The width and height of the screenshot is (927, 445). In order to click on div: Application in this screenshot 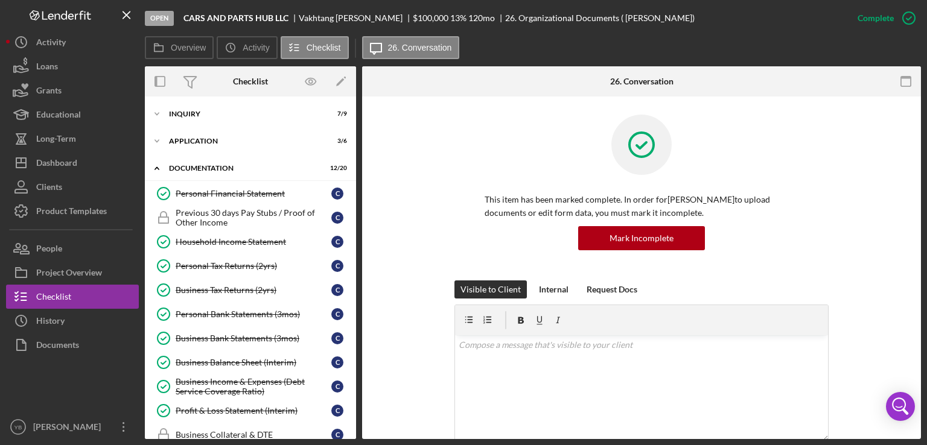, I will do `click(243, 141)`.